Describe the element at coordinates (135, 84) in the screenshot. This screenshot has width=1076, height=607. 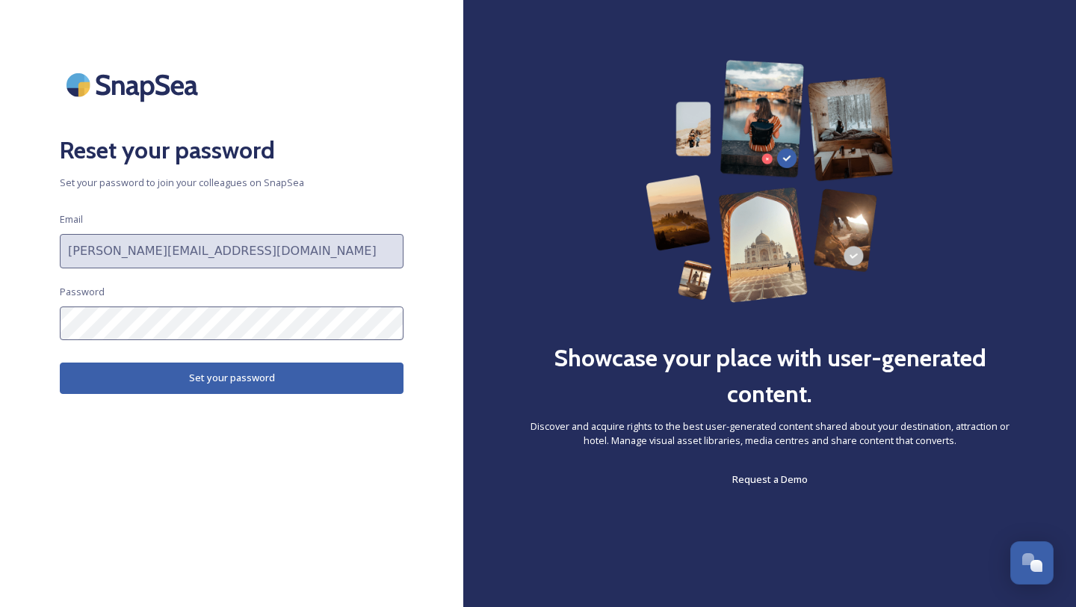
I see `img: SnapSea Logo` at that location.